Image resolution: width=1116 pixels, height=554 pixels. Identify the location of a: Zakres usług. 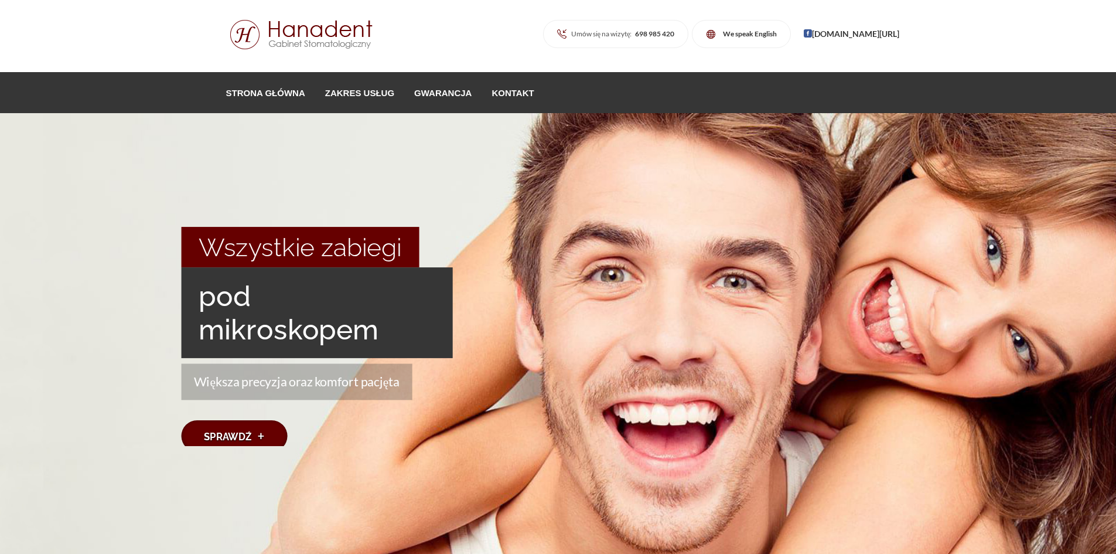
(360, 93).